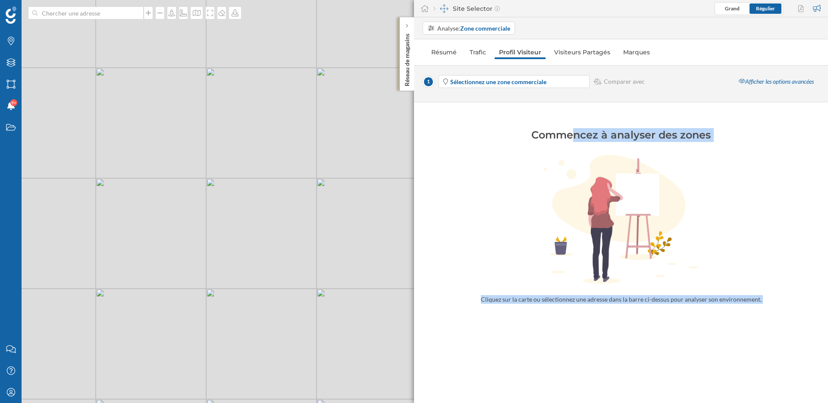 Image resolution: width=828 pixels, height=403 pixels. Describe the element at coordinates (582, 52) in the screenshot. I see `a: Visiteurs Partagés` at that location.